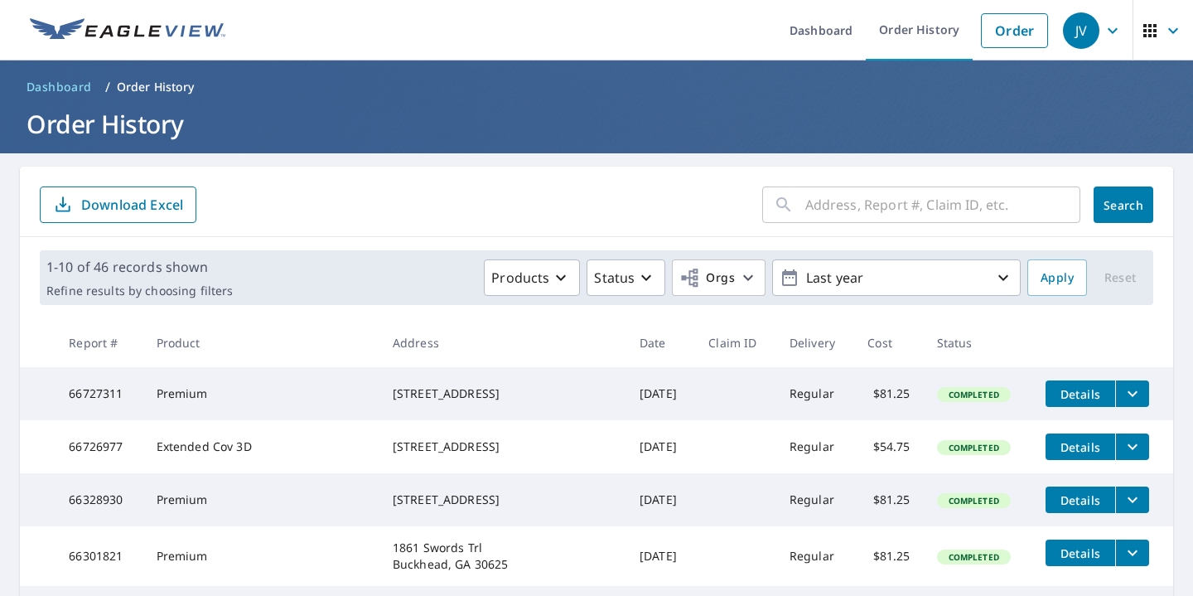 This screenshot has width=1193, height=596. What do you see at coordinates (614, 278) in the screenshot?
I see `p: Status` at bounding box center [614, 278].